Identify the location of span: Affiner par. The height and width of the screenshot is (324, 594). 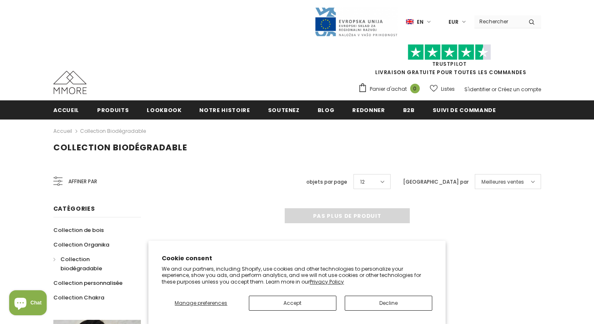
(83, 182).